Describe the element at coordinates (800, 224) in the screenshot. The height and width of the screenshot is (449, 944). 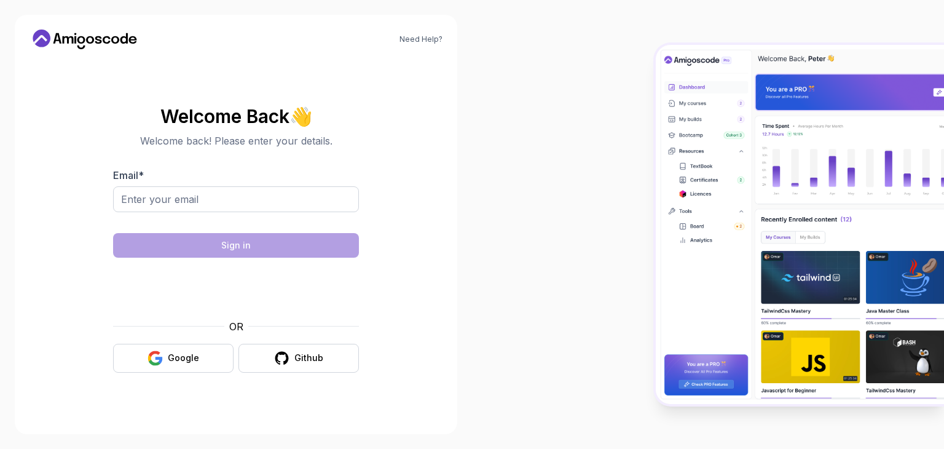
I see `img: Amigoscode Dashboard` at that location.